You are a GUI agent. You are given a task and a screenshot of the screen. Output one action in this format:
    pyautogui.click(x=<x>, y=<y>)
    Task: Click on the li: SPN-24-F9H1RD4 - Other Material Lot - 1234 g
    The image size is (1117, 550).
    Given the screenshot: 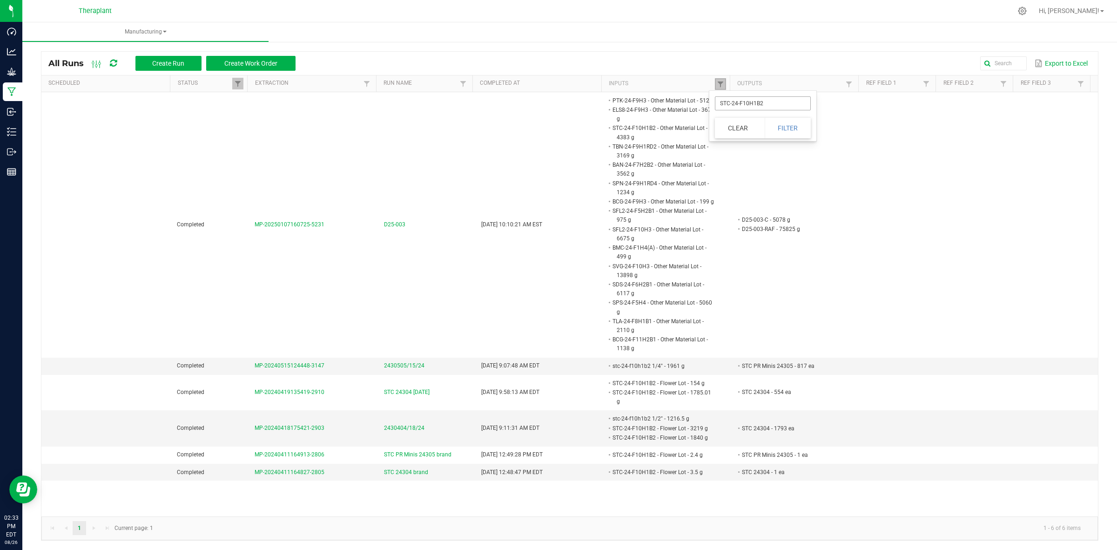 What is the action you would take?
    pyautogui.click(x=663, y=188)
    